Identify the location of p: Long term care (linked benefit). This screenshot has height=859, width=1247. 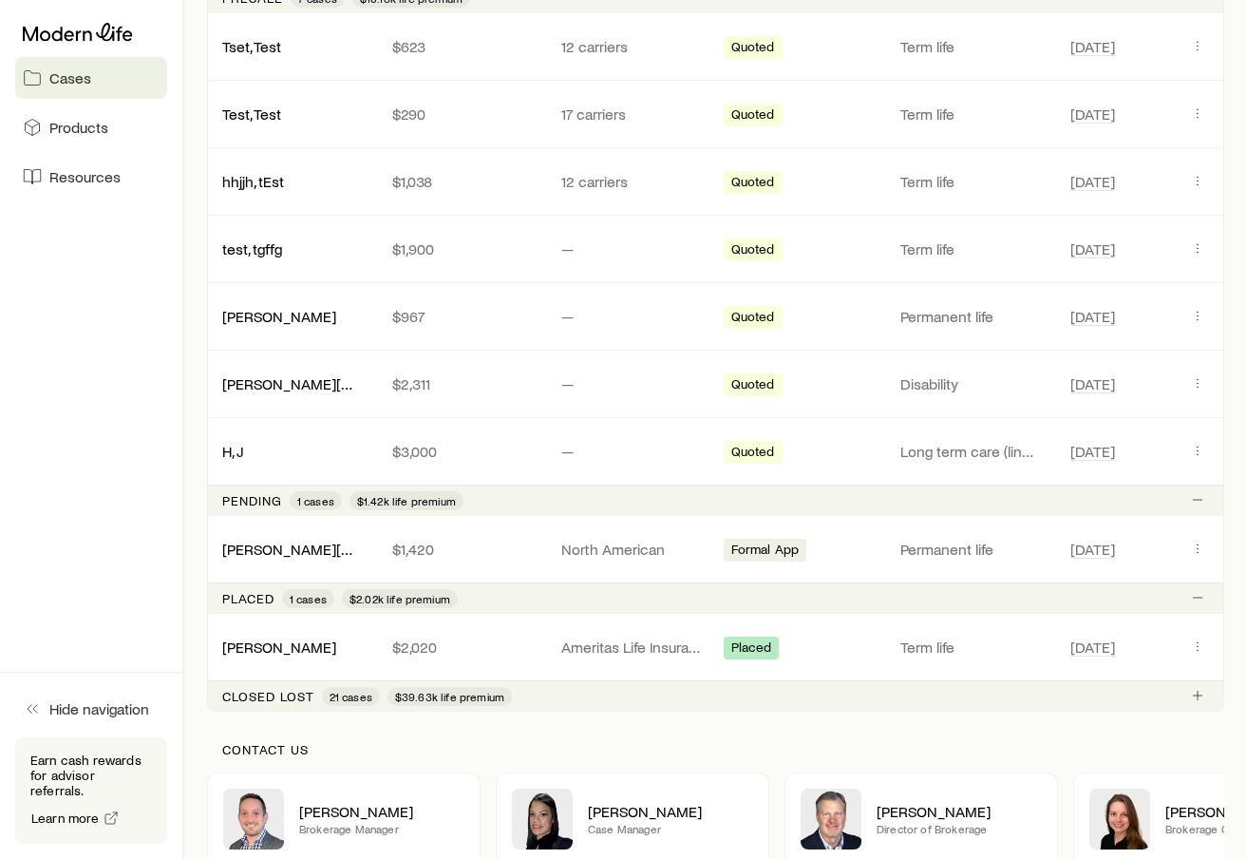
(970, 451).